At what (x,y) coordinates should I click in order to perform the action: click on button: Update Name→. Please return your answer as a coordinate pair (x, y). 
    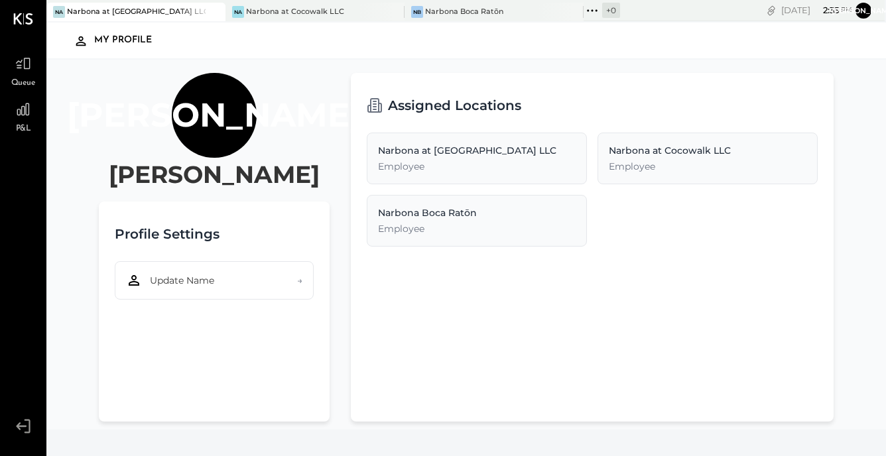
    Looking at the image, I should click on (214, 281).